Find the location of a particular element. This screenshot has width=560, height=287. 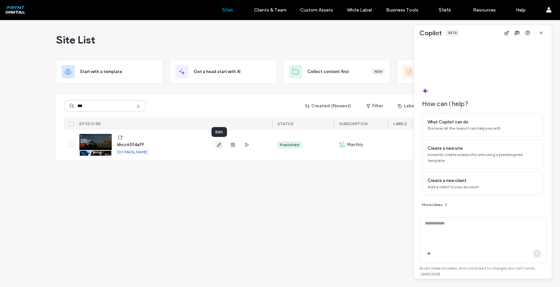

span: Collect content first is located at coordinates (328, 72).